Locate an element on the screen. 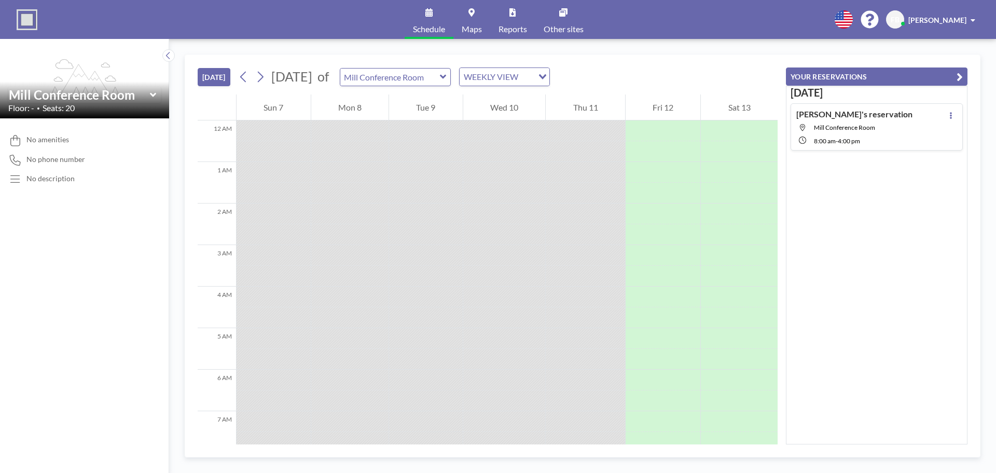 The width and height of the screenshot is (996, 473). span: Maps is located at coordinates (472, 29).